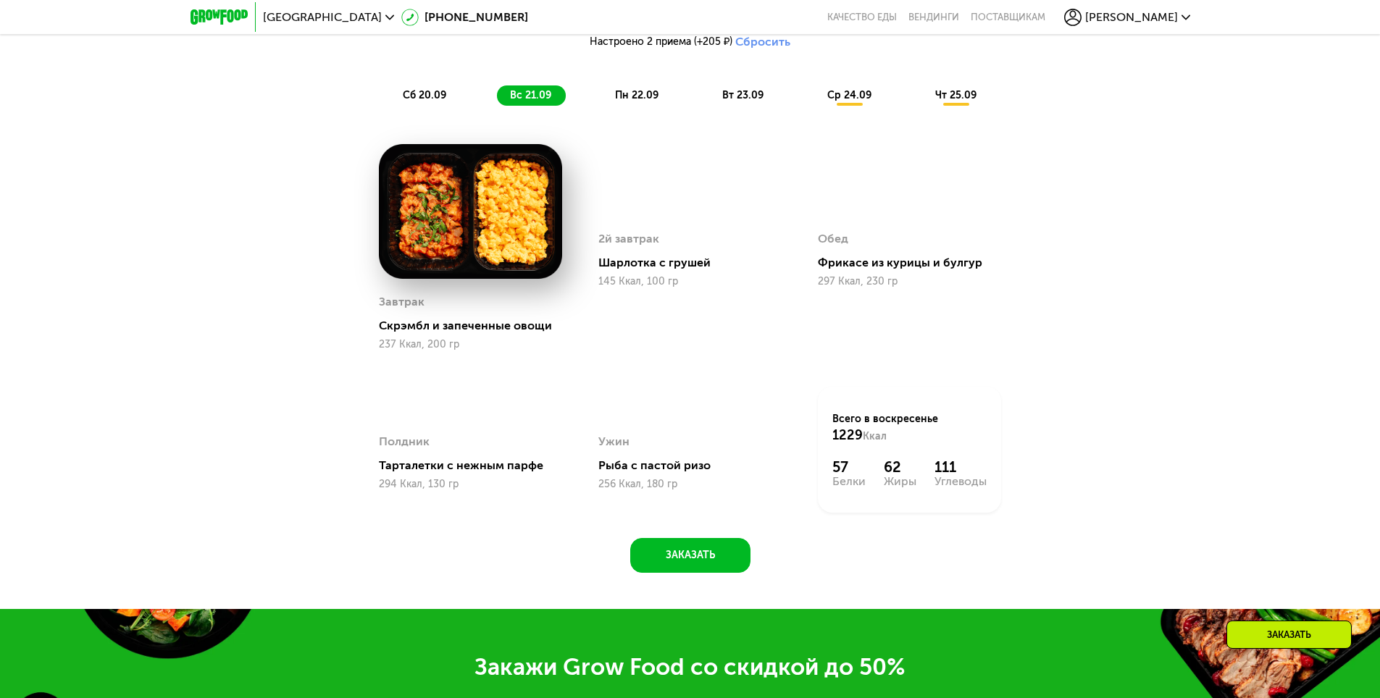 The width and height of the screenshot is (1380, 698). What do you see at coordinates (909, 282) in the screenshot?
I see `div: 297 Ккал, 230 гр` at bounding box center [909, 282].